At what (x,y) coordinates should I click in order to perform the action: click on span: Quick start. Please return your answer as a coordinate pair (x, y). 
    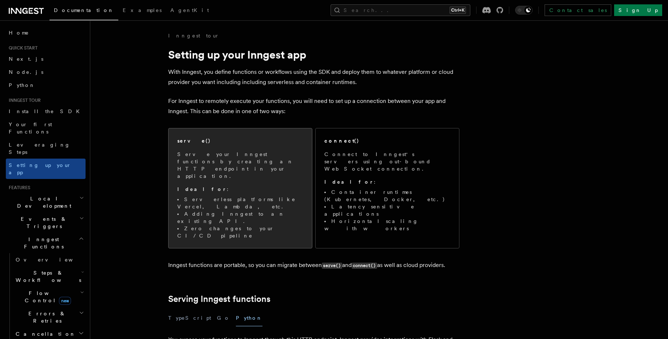
    Looking at the image, I should click on (21, 48).